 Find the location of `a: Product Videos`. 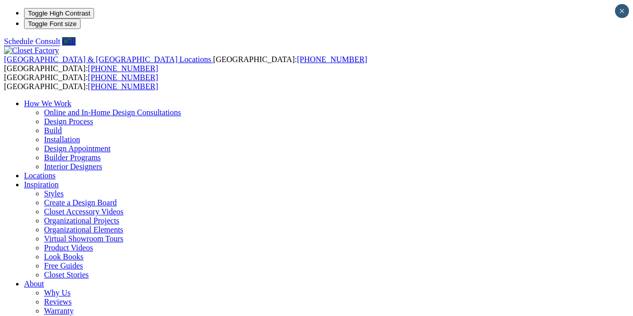

a: Product Videos is located at coordinates (69, 247).